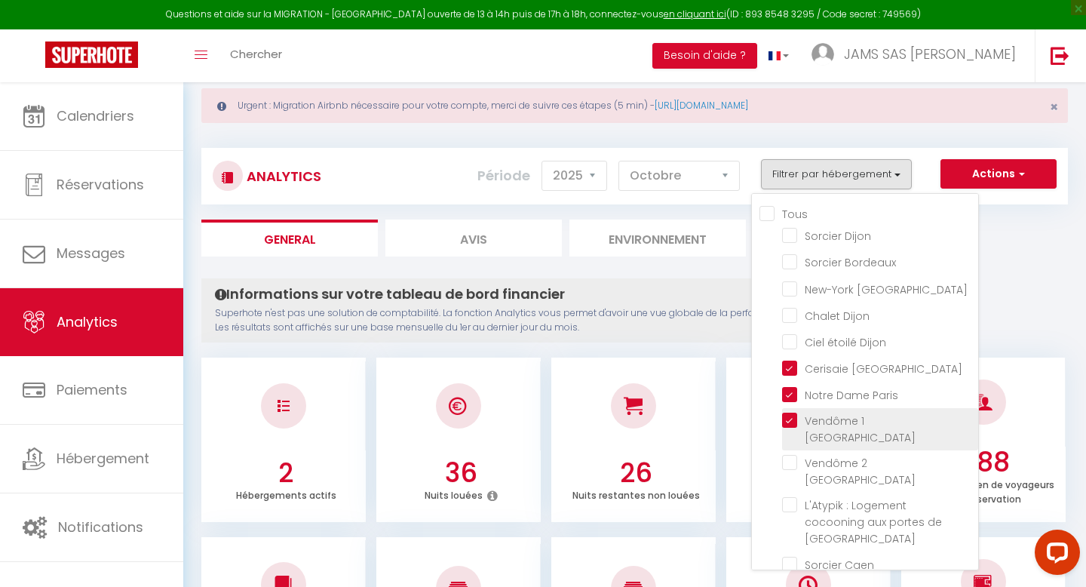 The image size is (1086, 587). What do you see at coordinates (453, 493) in the screenshot?
I see `p: Nuits louées` at bounding box center [453, 493].